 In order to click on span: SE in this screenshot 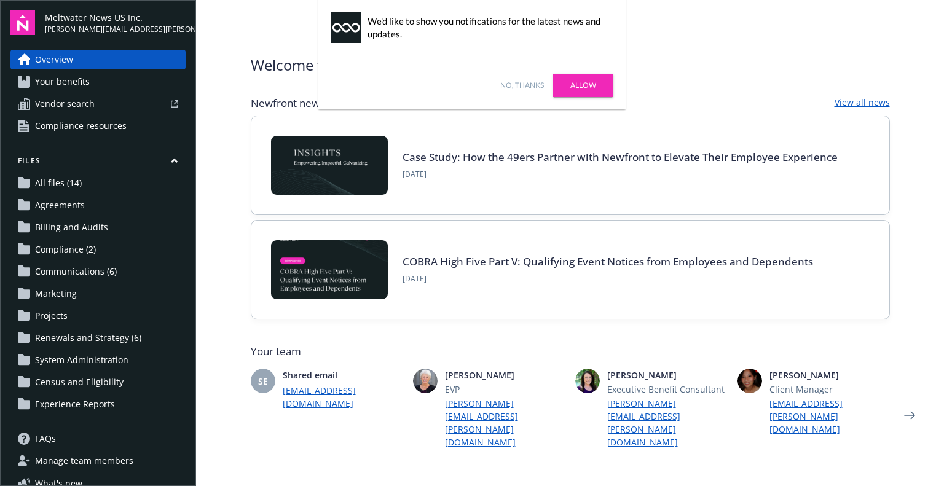, I will do `click(263, 381)`.